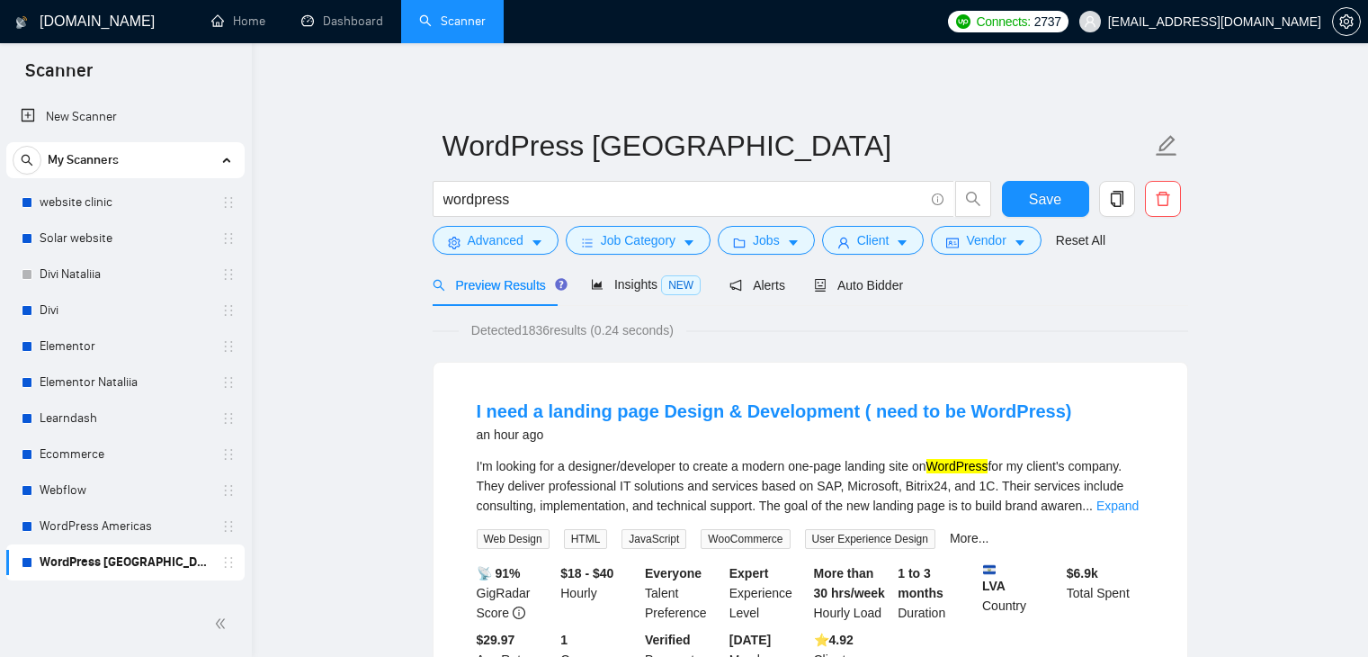 Image resolution: width=1368 pixels, height=657 pixels. What do you see at coordinates (496, 240) in the screenshot?
I see `span: Advanced` at bounding box center [496, 240].